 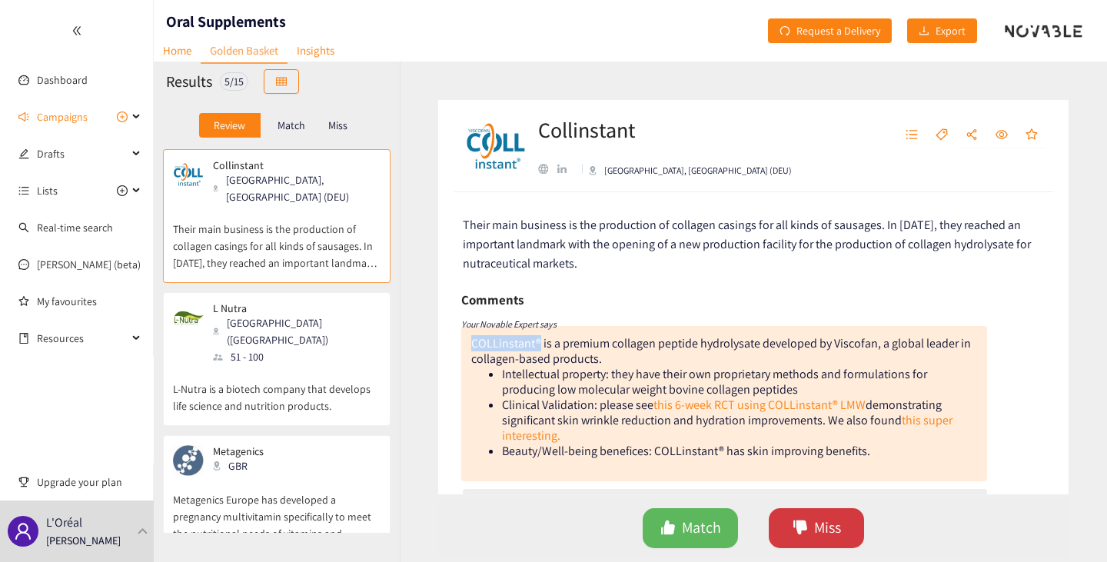 I want to click on span: tag, so click(x=942, y=135).